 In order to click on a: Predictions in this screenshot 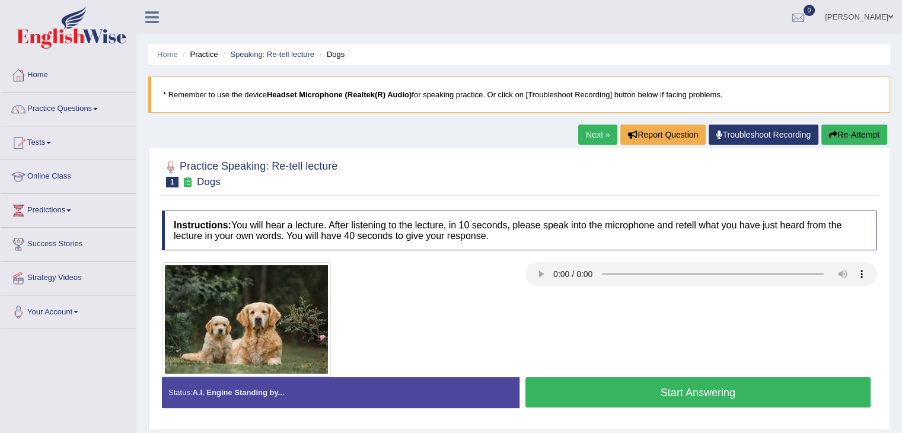, I will do `click(68, 209)`.